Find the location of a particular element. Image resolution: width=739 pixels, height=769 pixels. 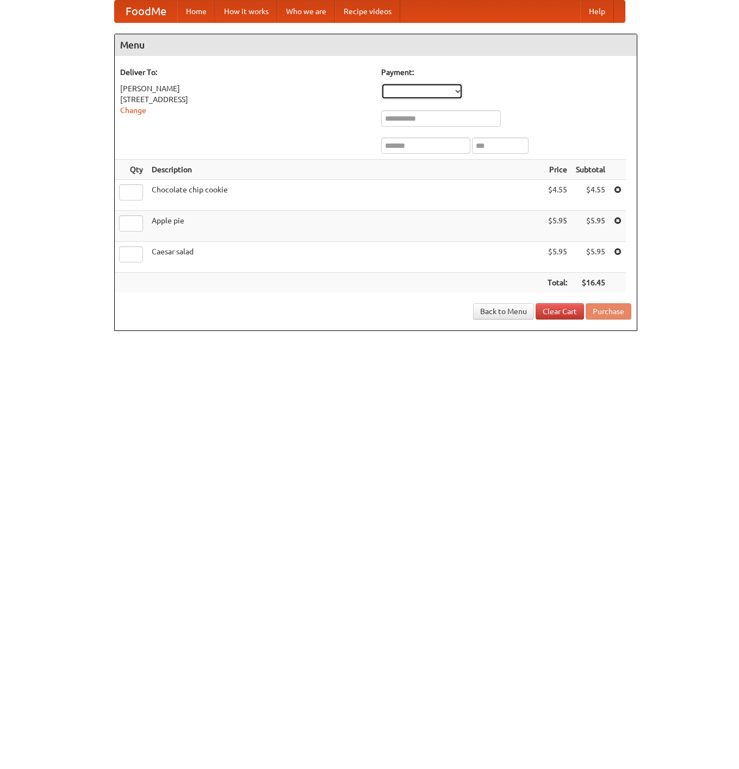

button: Purchase is located at coordinates (608, 311).